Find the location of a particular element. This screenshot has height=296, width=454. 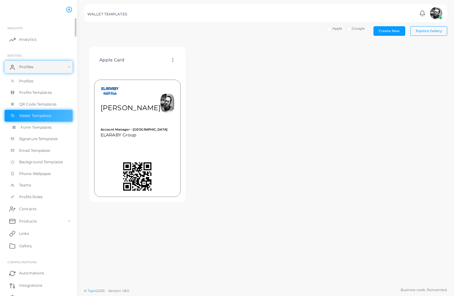

a: Automations is located at coordinates (39, 273).